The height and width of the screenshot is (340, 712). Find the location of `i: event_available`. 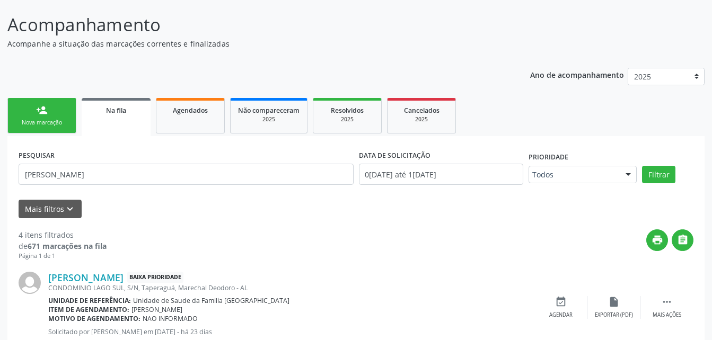

i: event_available is located at coordinates (561, 302).